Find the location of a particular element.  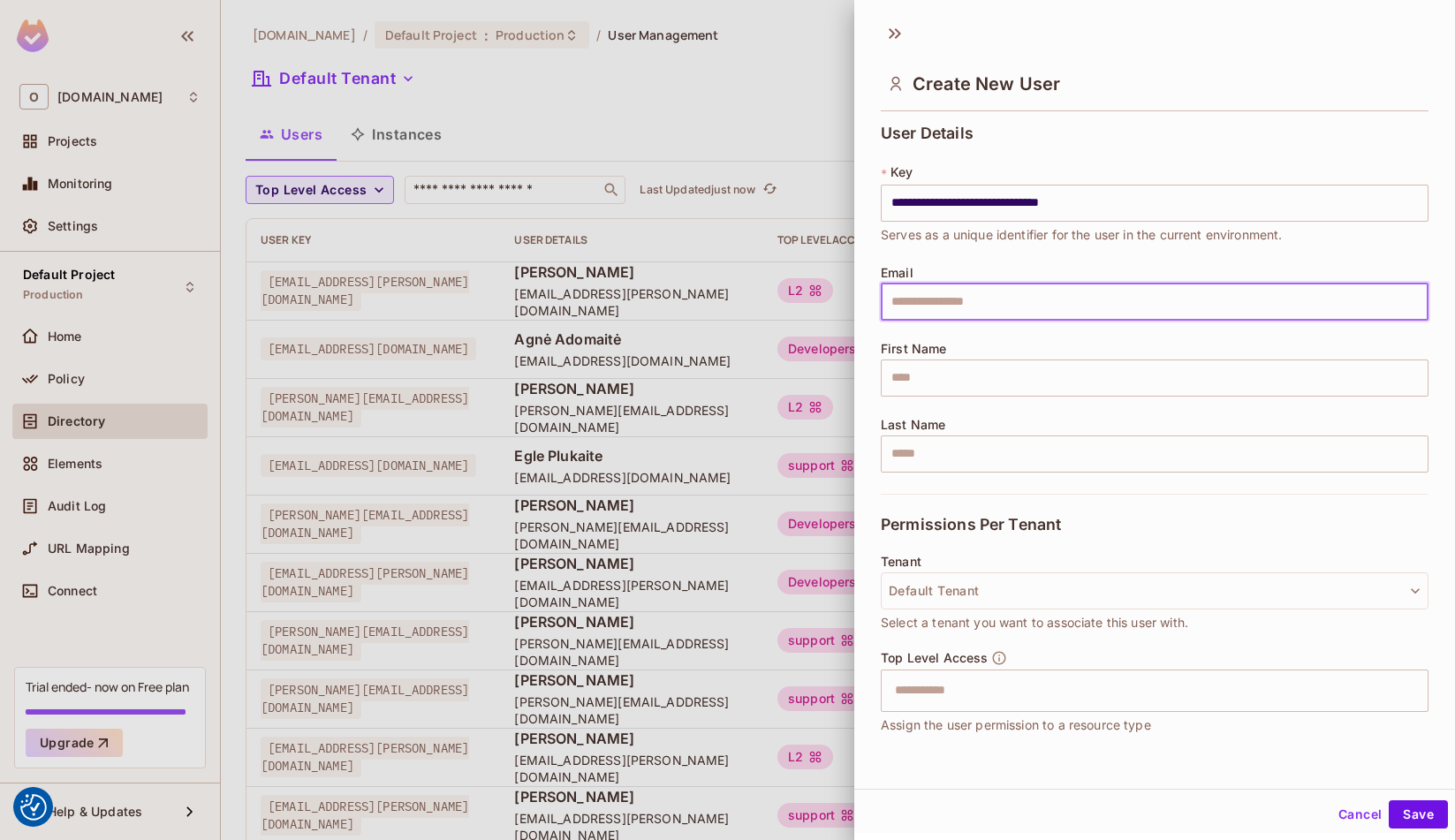

button: Consent Preferences is located at coordinates (33, 808).